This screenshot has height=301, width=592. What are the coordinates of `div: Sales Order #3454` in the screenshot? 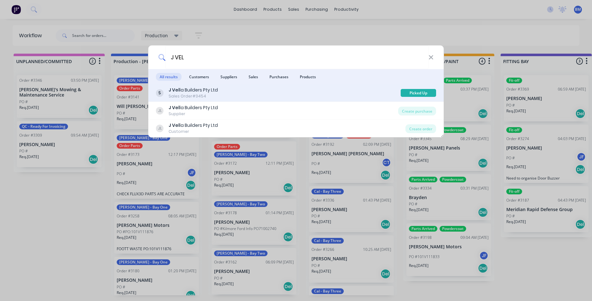 It's located at (193, 96).